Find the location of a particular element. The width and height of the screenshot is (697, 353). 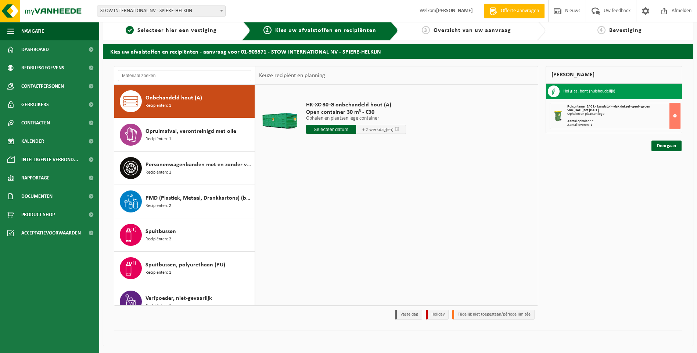

span: Product Shop is located at coordinates (38, 215).